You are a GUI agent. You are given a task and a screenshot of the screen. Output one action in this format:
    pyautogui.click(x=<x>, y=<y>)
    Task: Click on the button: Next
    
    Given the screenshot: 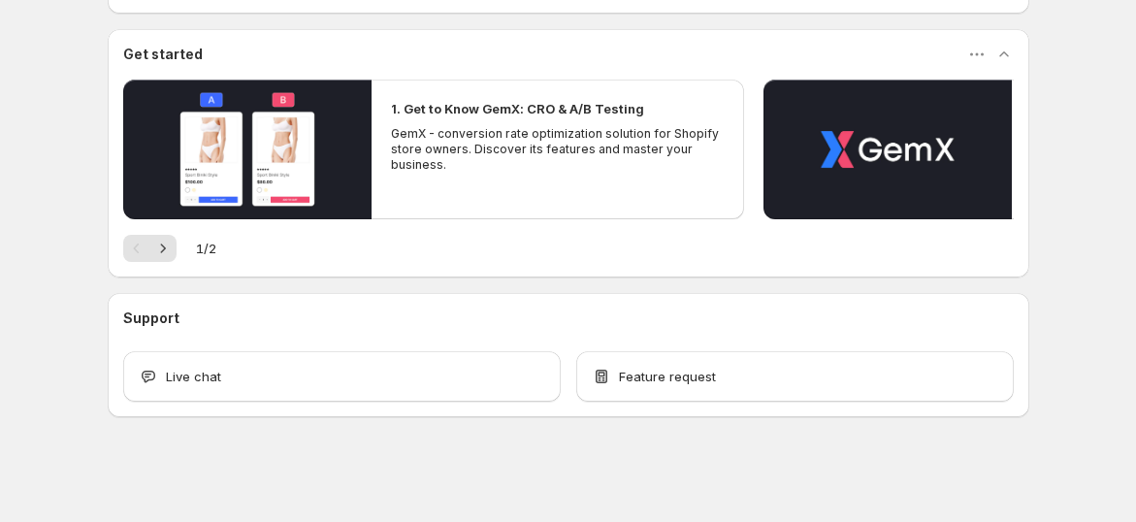 What is the action you would take?
    pyautogui.click(x=163, y=248)
    